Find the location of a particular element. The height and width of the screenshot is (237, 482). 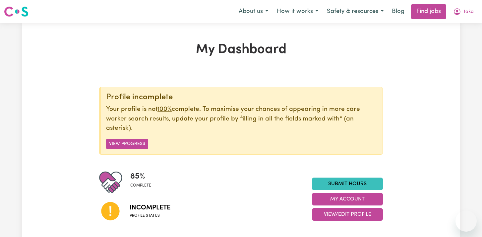

h1: My Dashboard is located at coordinates (241, 50).